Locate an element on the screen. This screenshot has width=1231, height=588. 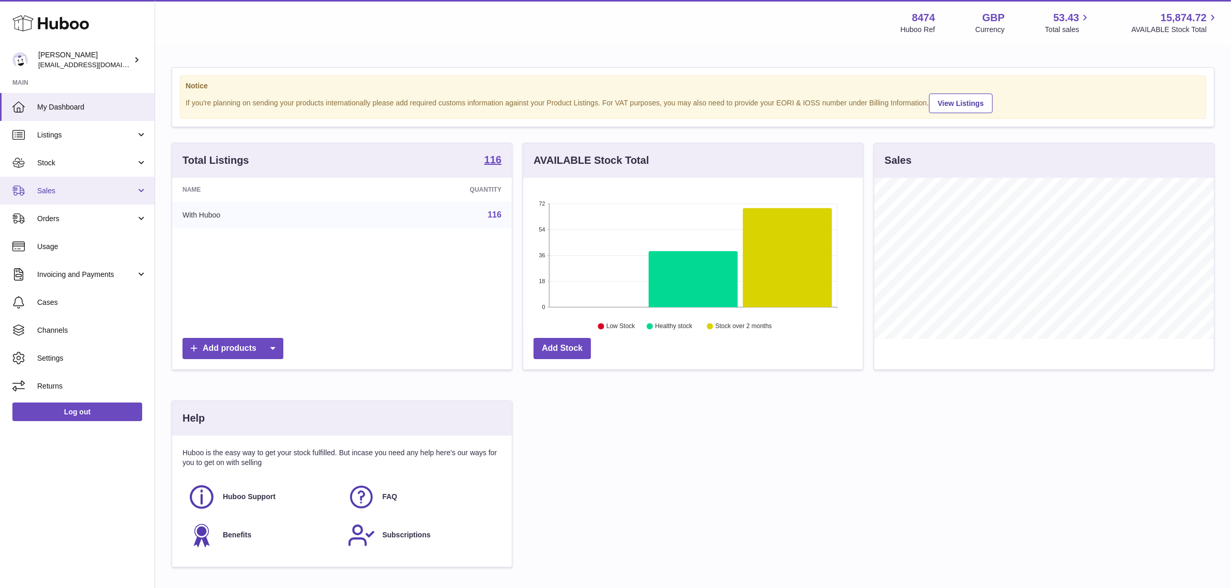
span: Sales is located at coordinates (86, 191).